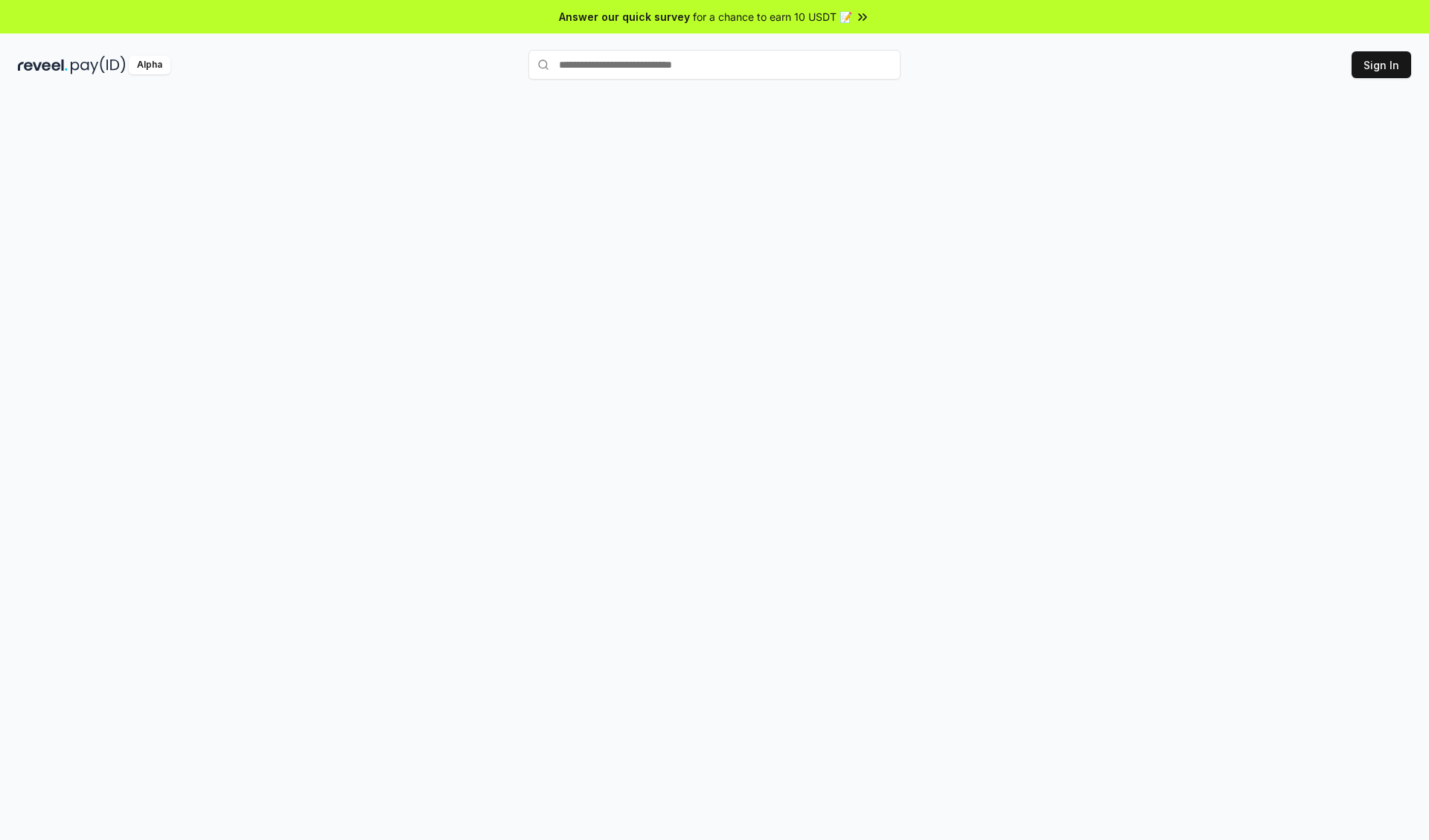 This screenshot has height=840, width=1429. What do you see at coordinates (625, 17) in the screenshot?
I see `span: Answer our quick survey` at bounding box center [625, 17].